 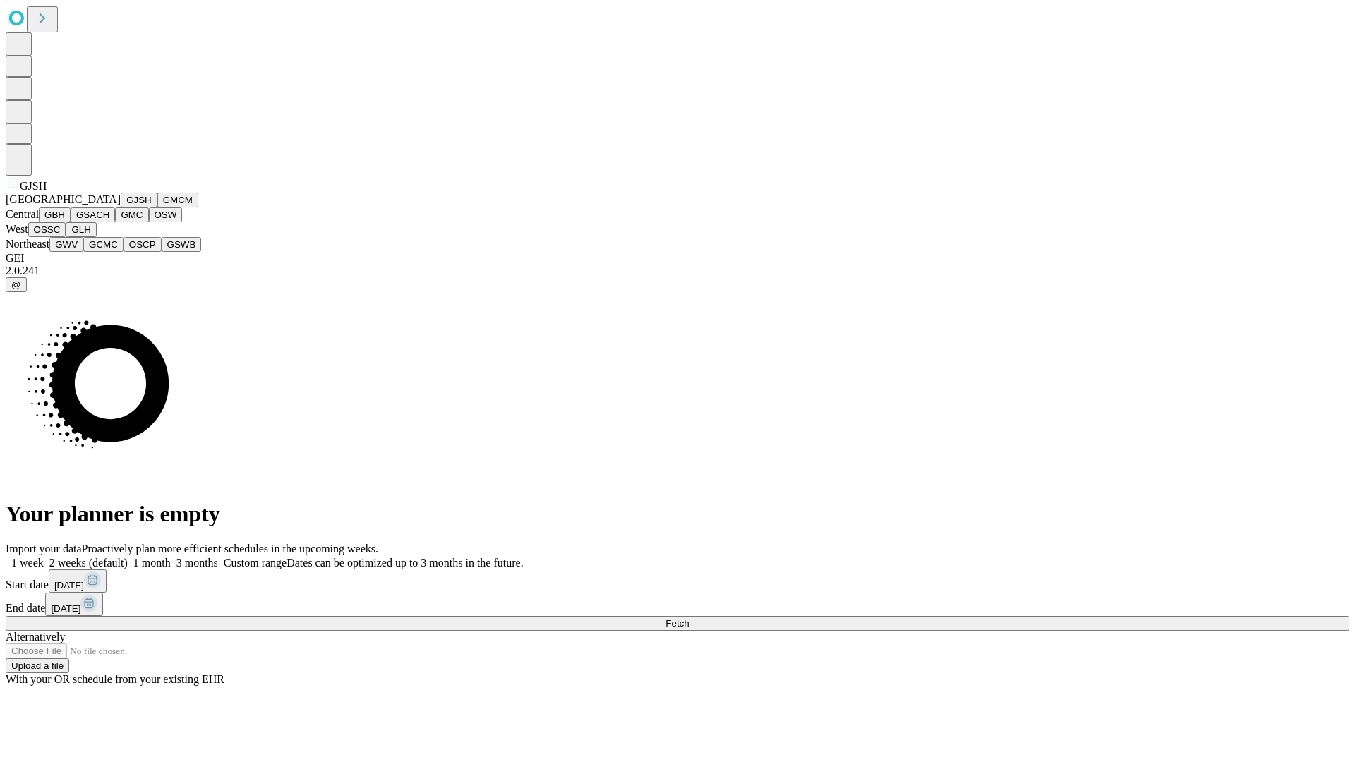 I want to click on span: Proactively plan more efficient schedules in the upcoming weeks., so click(x=230, y=548).